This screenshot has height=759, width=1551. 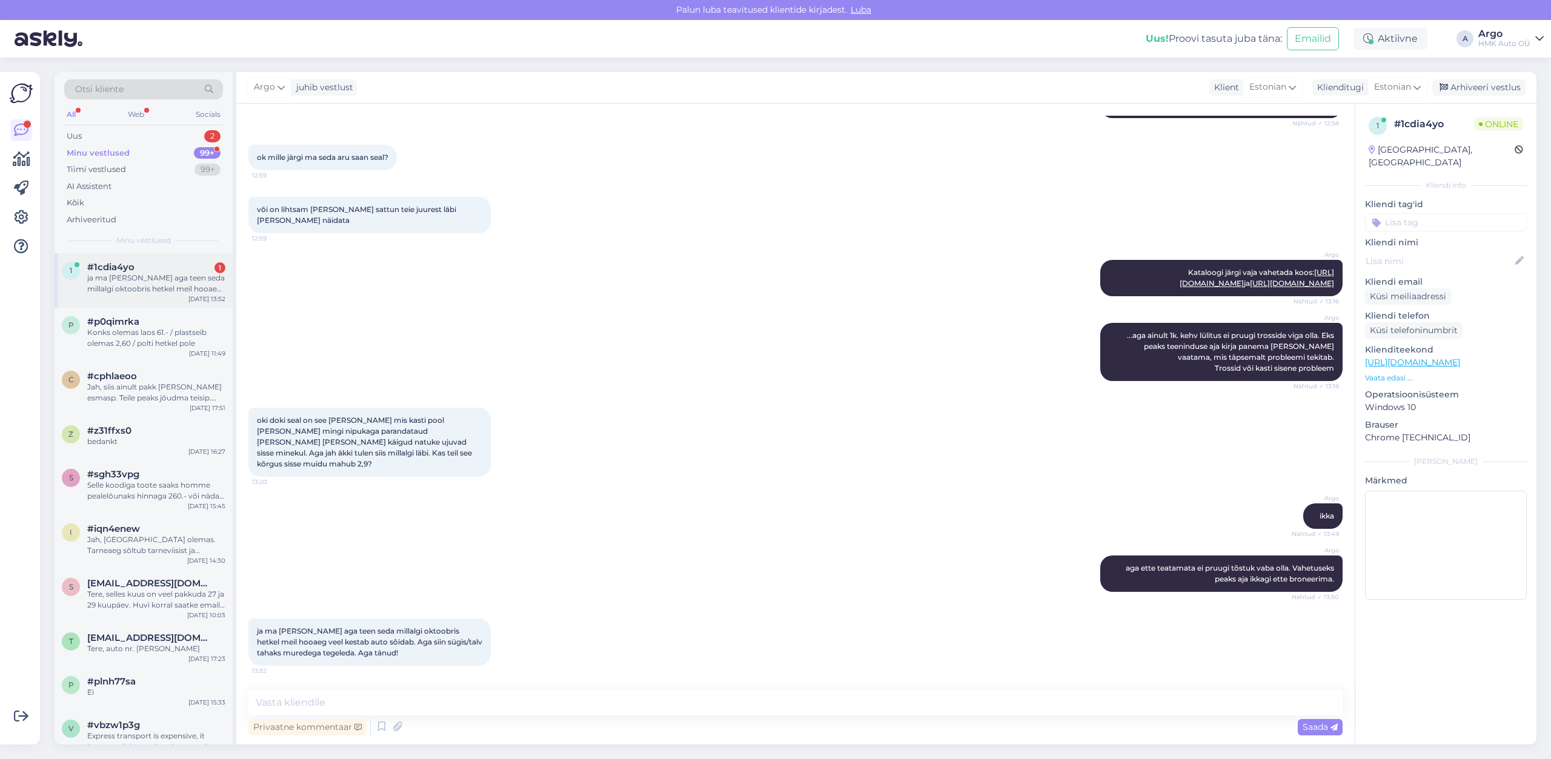 What do you see at coordinates (156, 491) in the screenshot?
I see `div: Selle koodiga toote saaks homme pealelõunaks hinnaga 260.- või nädala lõpuks hinnaga 224.- Origin...` at bounding box center [156, 491].